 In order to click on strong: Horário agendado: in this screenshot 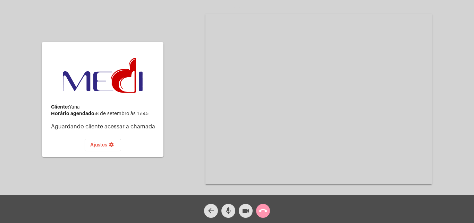, I will do `click(73, 113)`.